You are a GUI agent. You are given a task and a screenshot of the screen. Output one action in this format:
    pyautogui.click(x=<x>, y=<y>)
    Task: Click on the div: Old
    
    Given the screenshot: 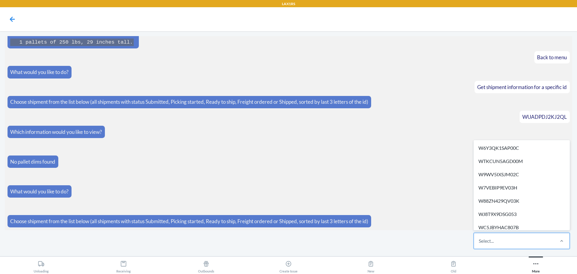 What is the action you would take?
    pyautogui.click(x=453, y=265)
    